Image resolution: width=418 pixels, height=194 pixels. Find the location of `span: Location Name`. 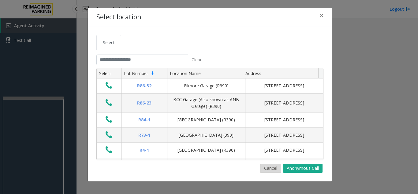

span: Location Name is located at coordinates (185, 73).